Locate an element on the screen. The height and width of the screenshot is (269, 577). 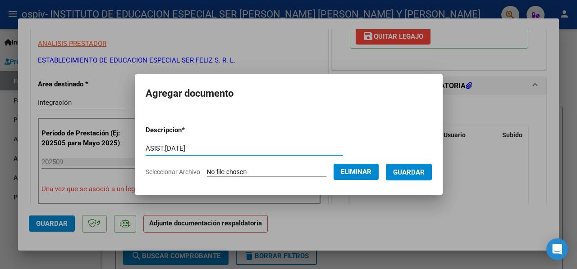
span: Eliminar is located at coordinates (356, 172).